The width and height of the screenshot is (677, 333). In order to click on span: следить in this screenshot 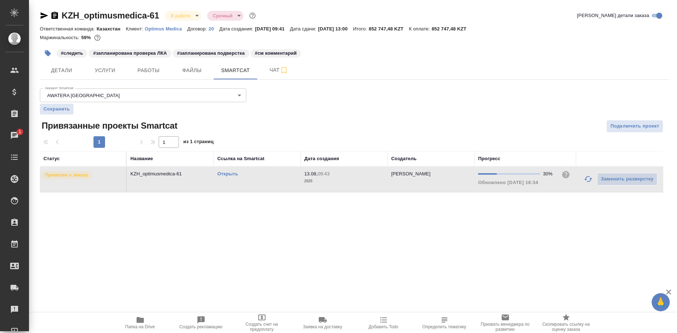, I will do `click(72, 52)`.